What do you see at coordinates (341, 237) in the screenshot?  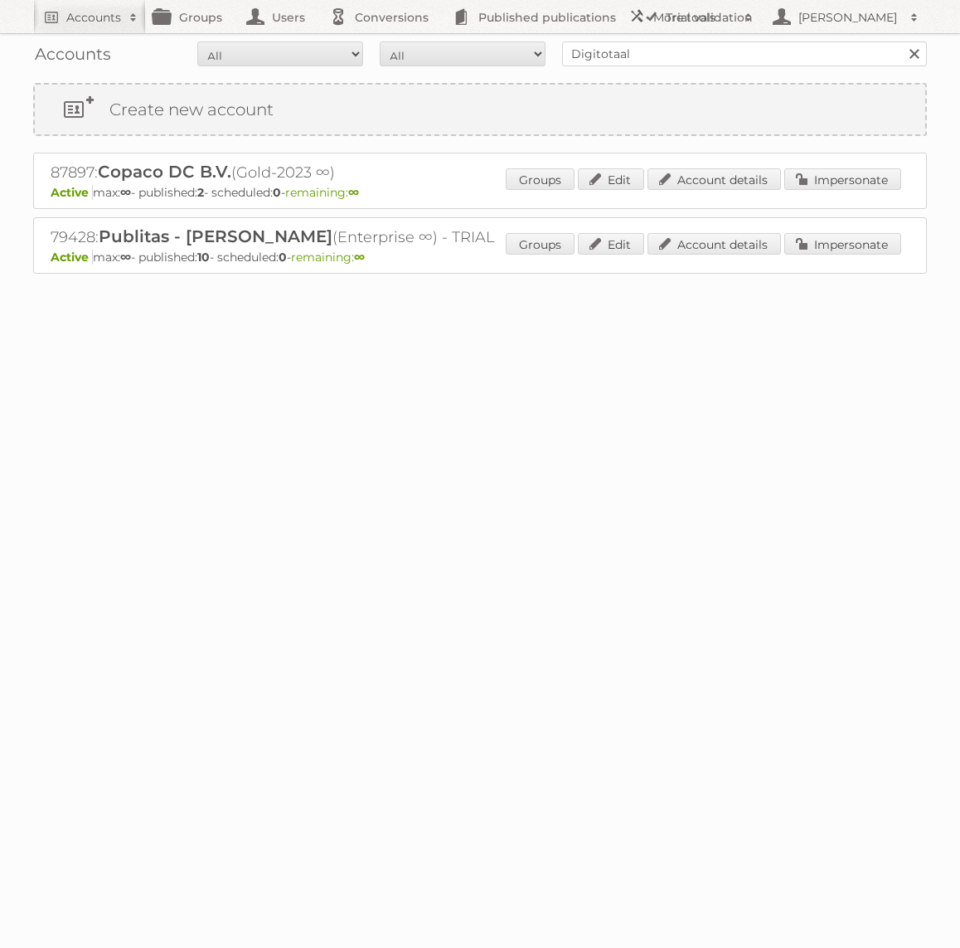 I see `h2: 79428: (Enterprise ∞) - TRIAL` at bounding box center [341, 237].